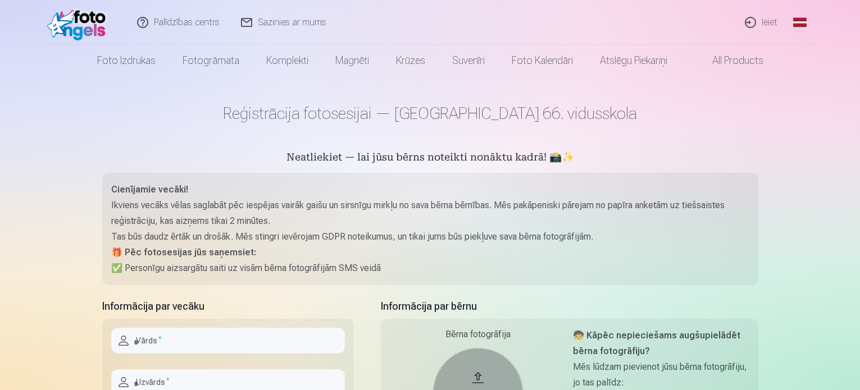  I want to click on p: ✅ Personīgu aizsargātu saiti uz visām bērna fotogrāfijām SMS veidā, so click(430, 268).